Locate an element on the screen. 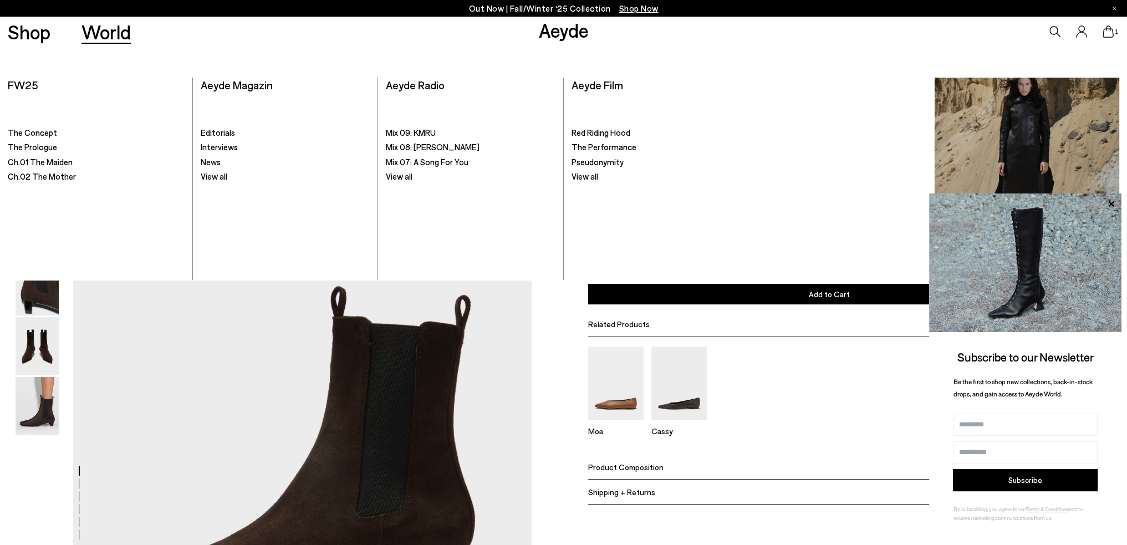  button: Add to Cart is located at coordinates (829, 294).